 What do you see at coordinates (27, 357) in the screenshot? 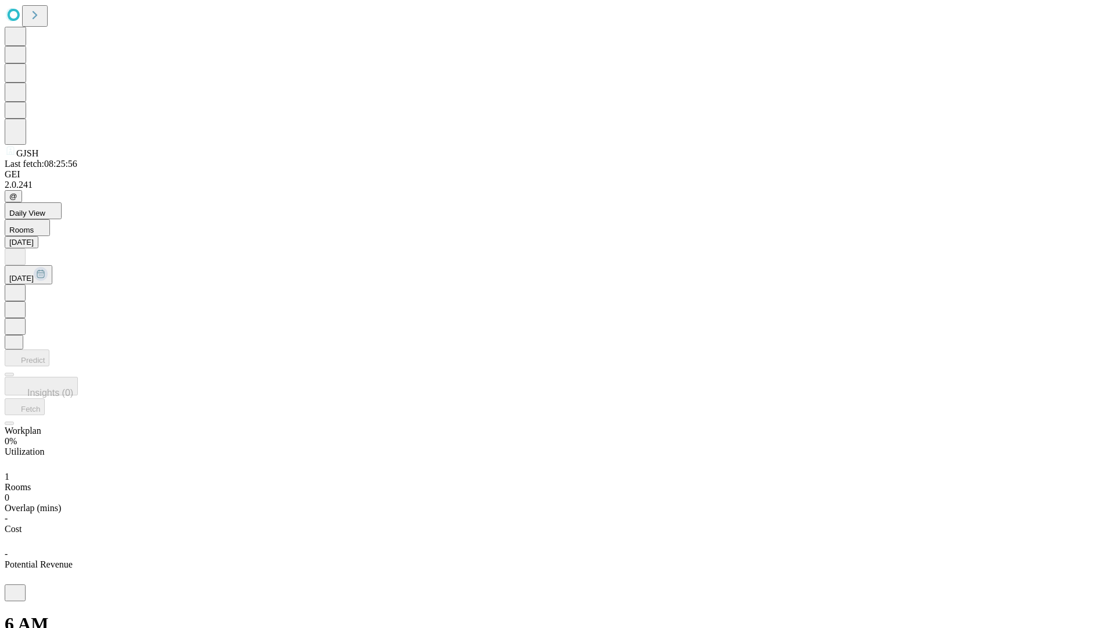
I see `button: Predict` at bounding box center [27, 357].